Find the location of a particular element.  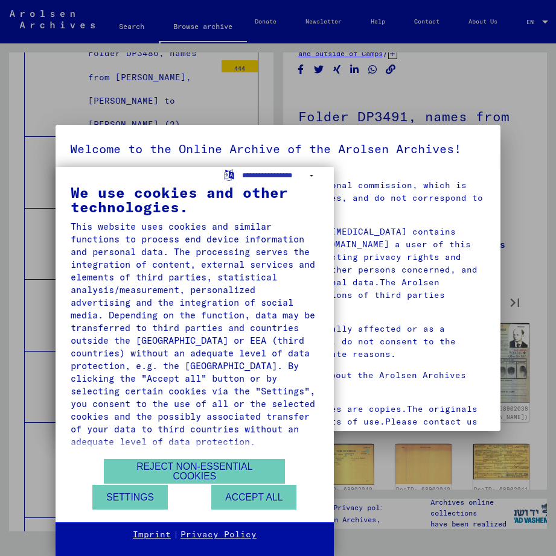

button: Reject non-essential cookies is located at coordinates (194, 471).